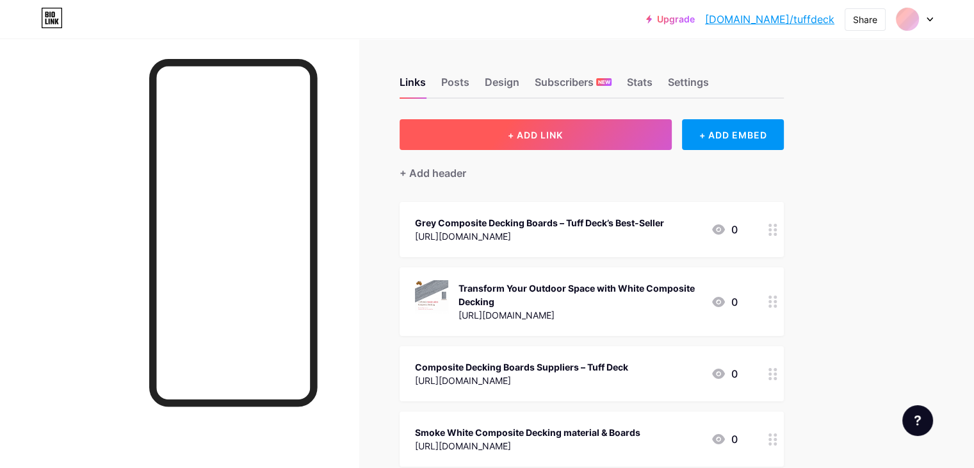 Image resolution: width=974 pixels, height=468 pixels. I want to click on div: Stats, so click(640, 86).